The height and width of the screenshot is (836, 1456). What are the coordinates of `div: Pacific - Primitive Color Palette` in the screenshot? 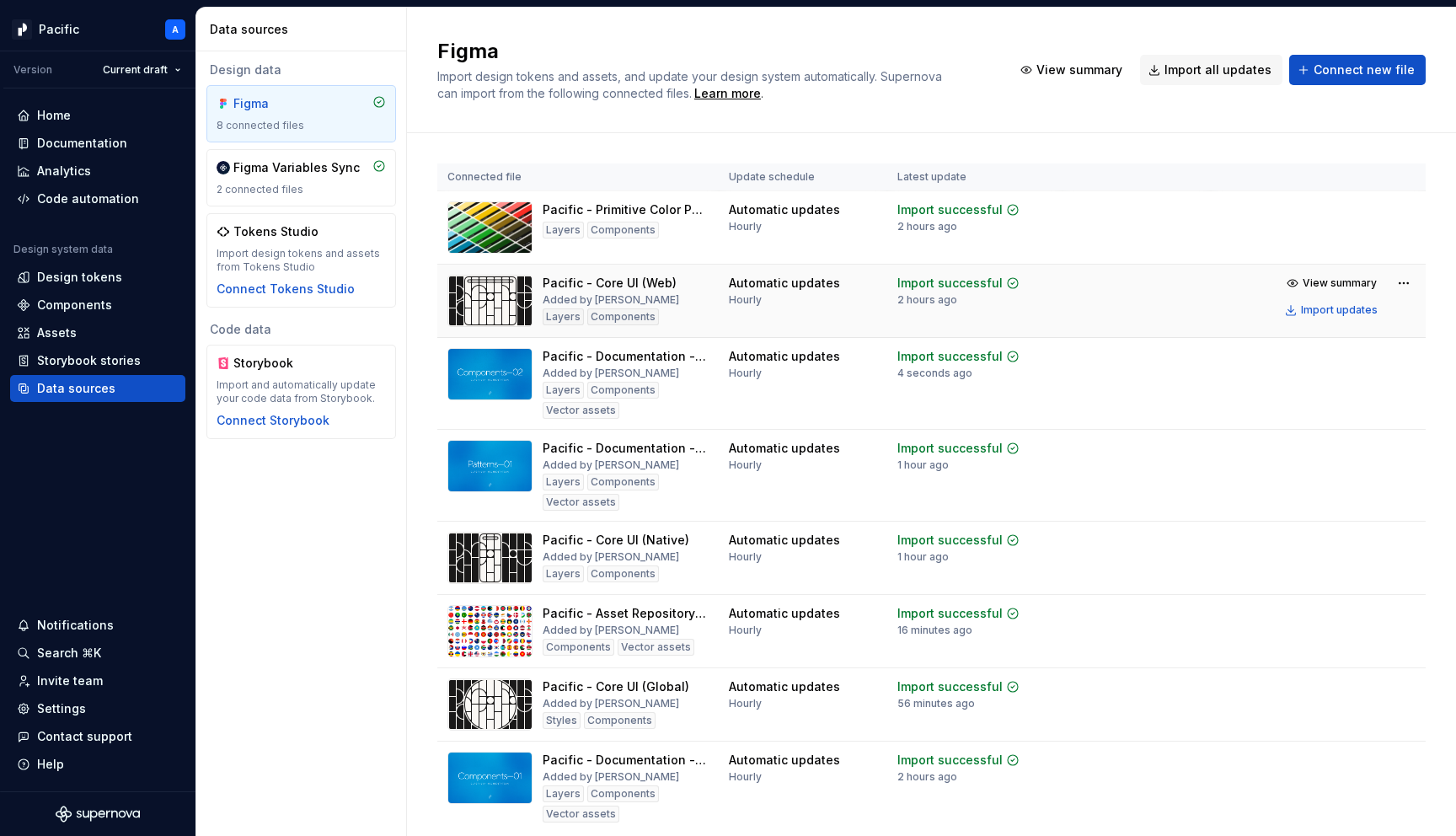 It's located at (626, 209).